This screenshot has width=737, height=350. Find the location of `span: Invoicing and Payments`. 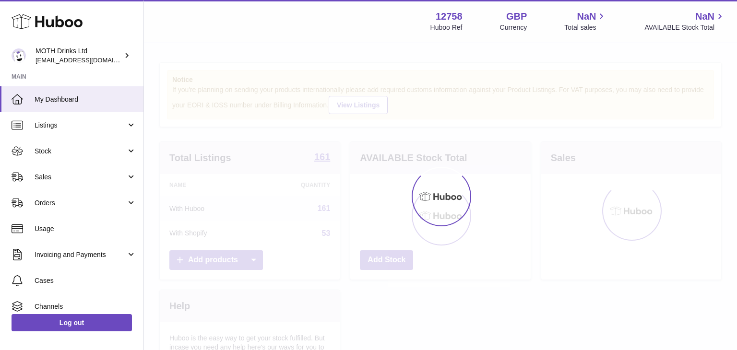

span: Invoicing and Payments is located at coordinates (80, 255).